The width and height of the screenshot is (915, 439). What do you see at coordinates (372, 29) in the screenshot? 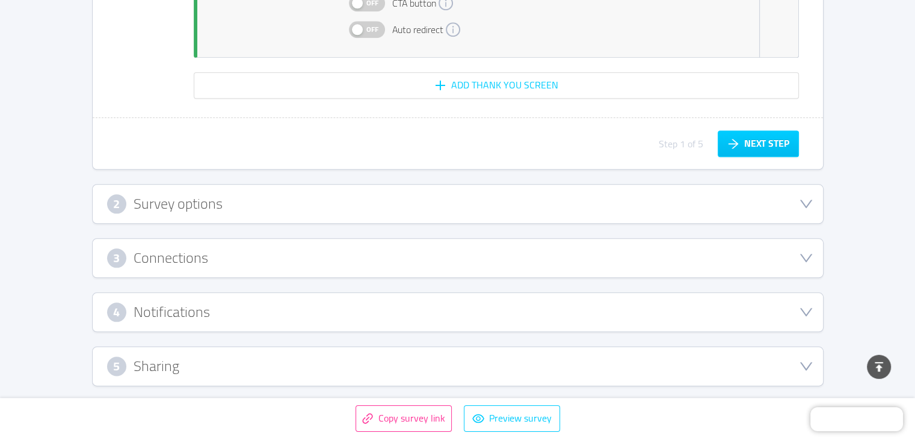
I see `span: Off` at bounding box center [372, 29].